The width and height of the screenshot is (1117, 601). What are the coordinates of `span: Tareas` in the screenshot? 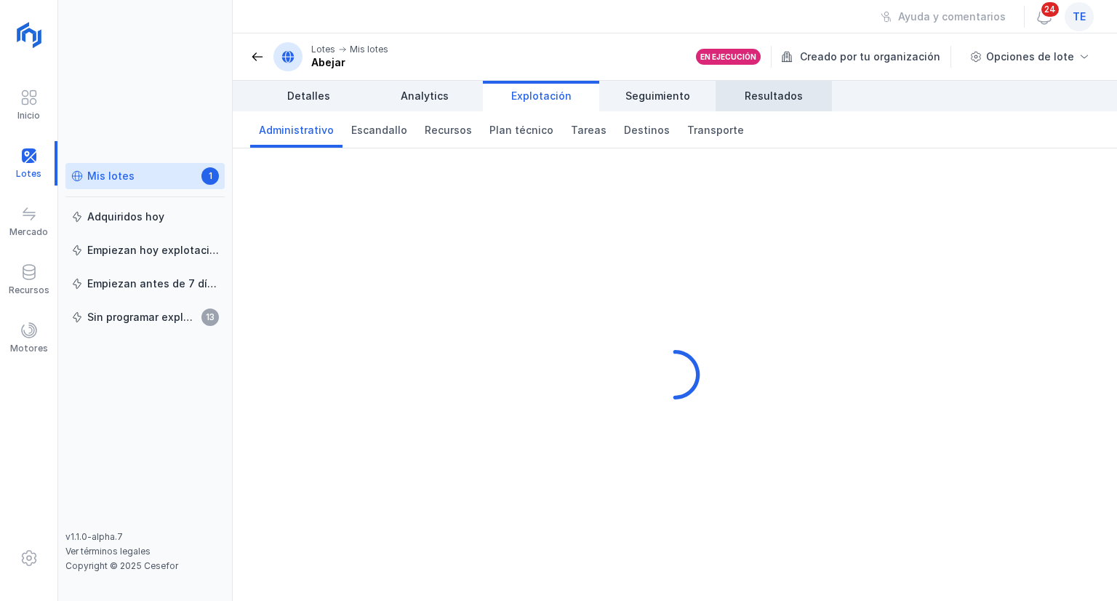 It's located at (588, 130).